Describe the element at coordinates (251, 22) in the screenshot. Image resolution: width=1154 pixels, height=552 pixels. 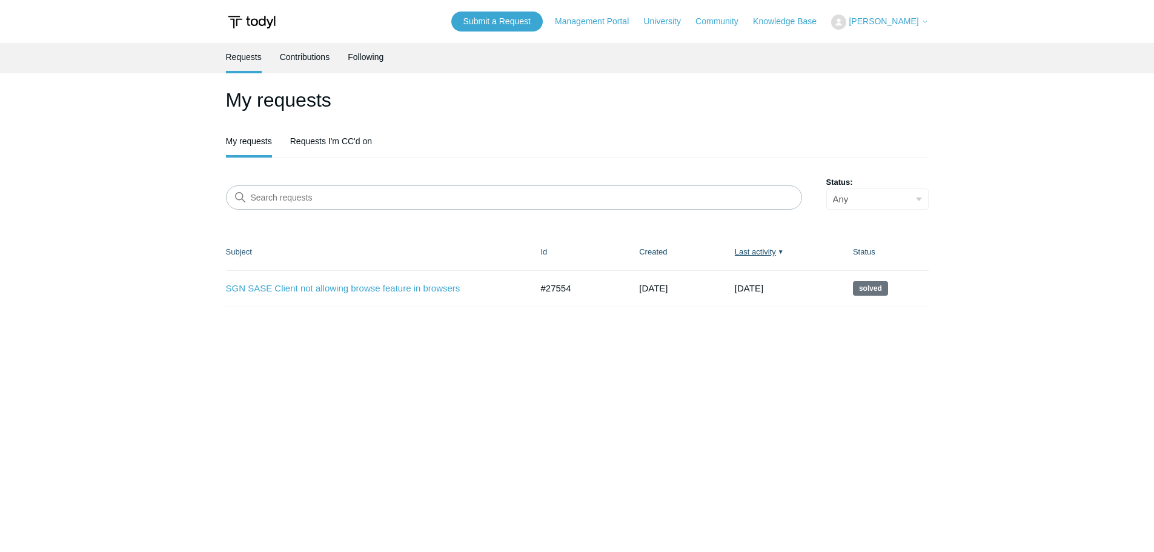
I see `img: Todyl Support Center Help Center home page` at that location.